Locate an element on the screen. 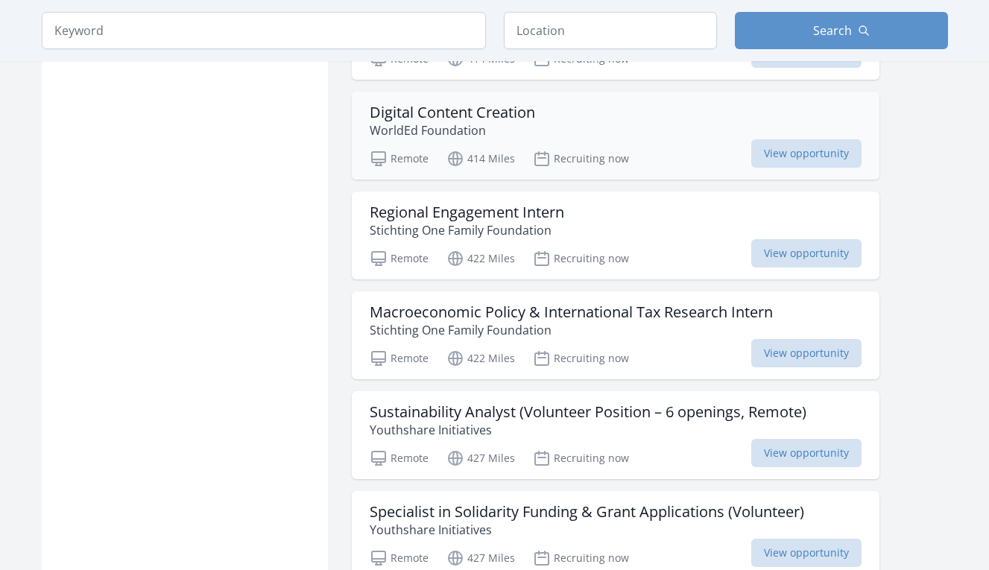 The width and height of the screenshot is (989, 570). p: 414 Miles is located at coordinates (480, 159).